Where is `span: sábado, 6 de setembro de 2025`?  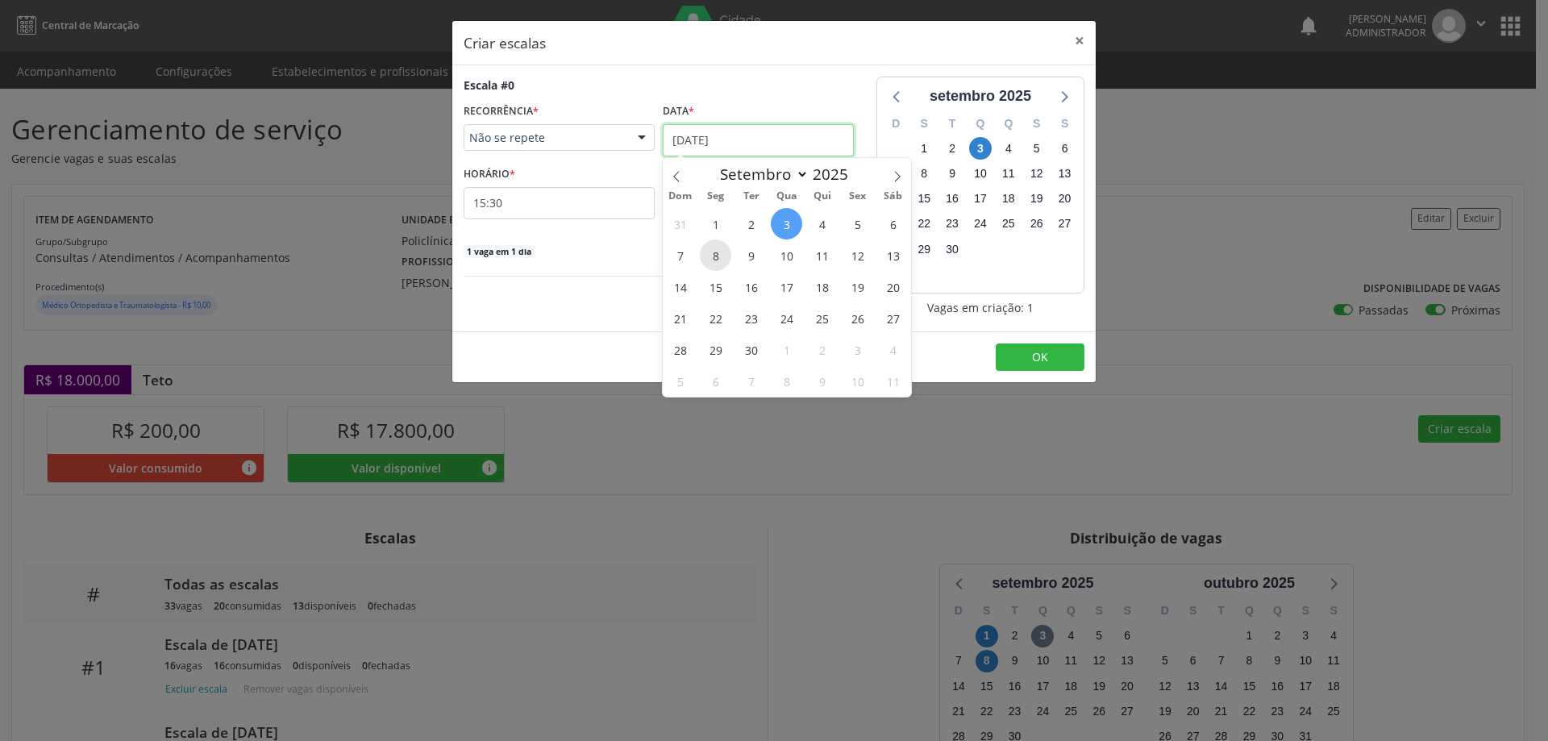 span: sábado, 6 de setembro de 2025 is located at coordinates (1065, 148).